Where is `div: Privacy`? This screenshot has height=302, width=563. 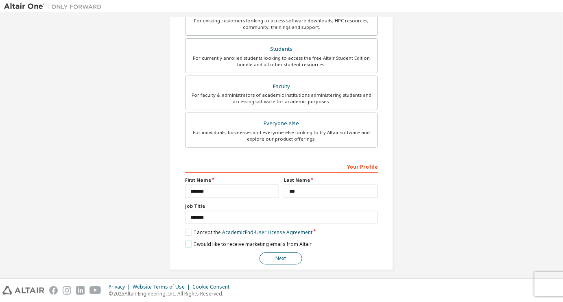
div: Privacy is located at coordinates (120, 287).